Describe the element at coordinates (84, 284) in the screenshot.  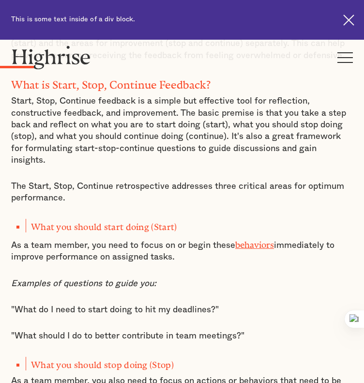
I see `em: Examples of questions to guide you:` at that location.